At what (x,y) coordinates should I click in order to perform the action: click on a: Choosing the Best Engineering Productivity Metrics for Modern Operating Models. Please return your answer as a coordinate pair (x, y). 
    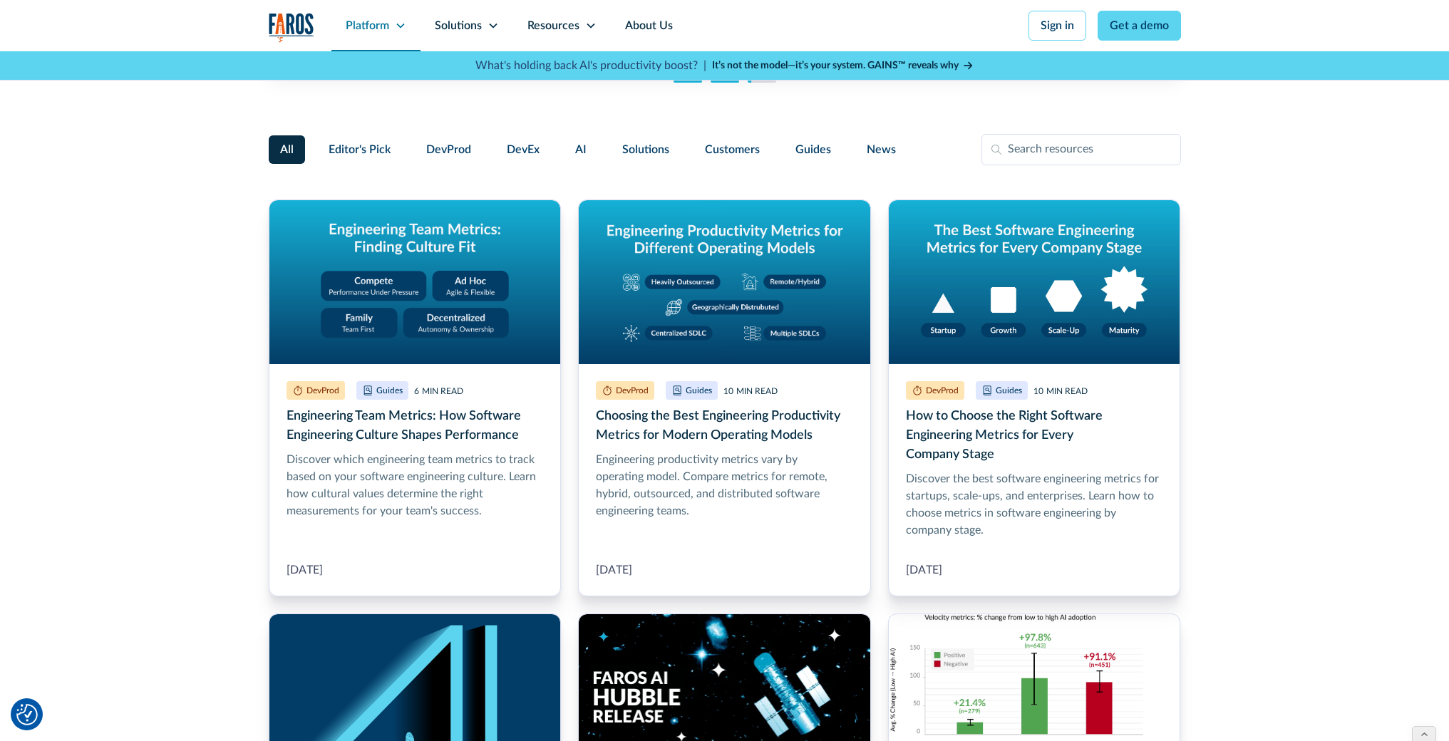
    Looking at the image, I should click on (724, 398).